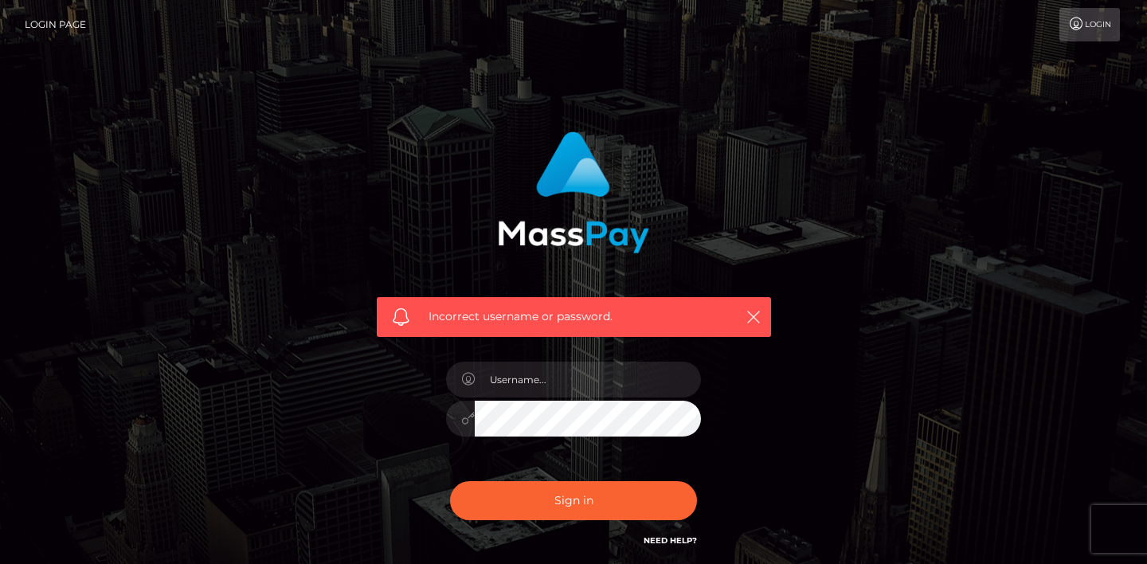  What do you see at coordinates (55, 25) in the screenshot?
I see `a: Login Page` at bounding box center [55, 25].